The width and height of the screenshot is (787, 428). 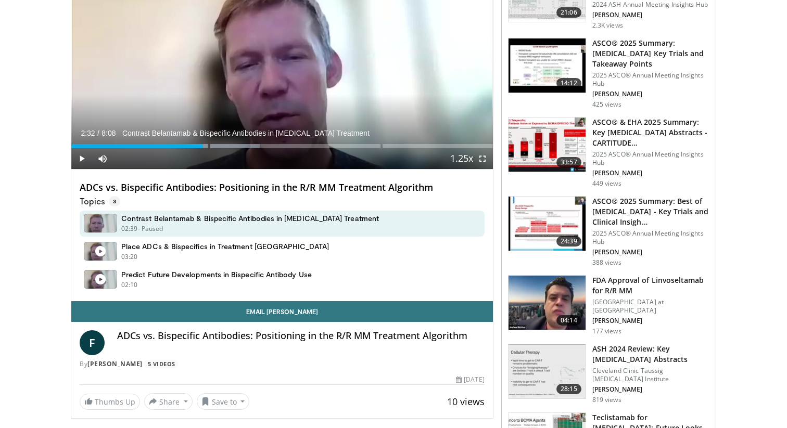 I want to click on span: 14:12, so click(x=569, y=83).